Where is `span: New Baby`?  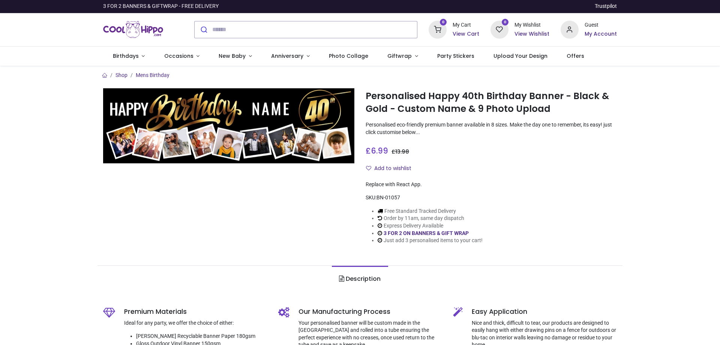 span: New Baby is located at coordinates (232, 56).